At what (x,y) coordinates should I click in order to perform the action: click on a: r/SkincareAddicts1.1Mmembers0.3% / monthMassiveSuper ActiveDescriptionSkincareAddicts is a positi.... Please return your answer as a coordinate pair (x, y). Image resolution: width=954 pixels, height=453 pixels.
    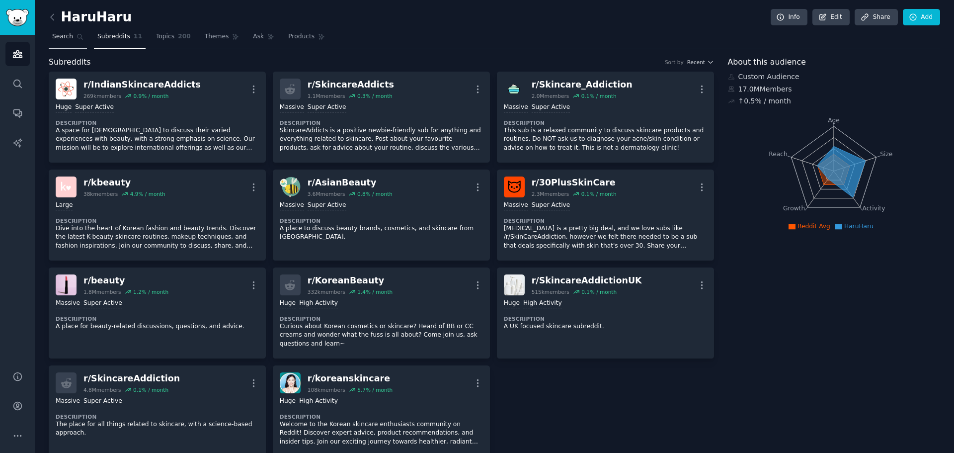
    Looking at the image, I should click on (381, 117).